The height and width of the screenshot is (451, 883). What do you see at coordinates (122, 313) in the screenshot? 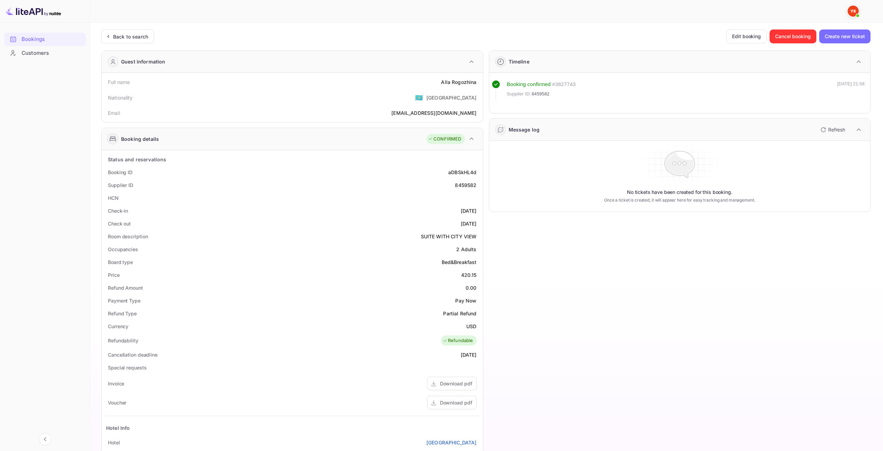
I see `div: Refund Type` at bounding box center [122, 313].